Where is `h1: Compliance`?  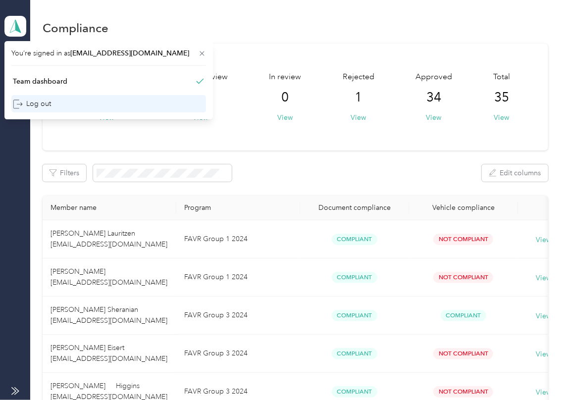 h1: Compliance is located at coordinates (75, 28).